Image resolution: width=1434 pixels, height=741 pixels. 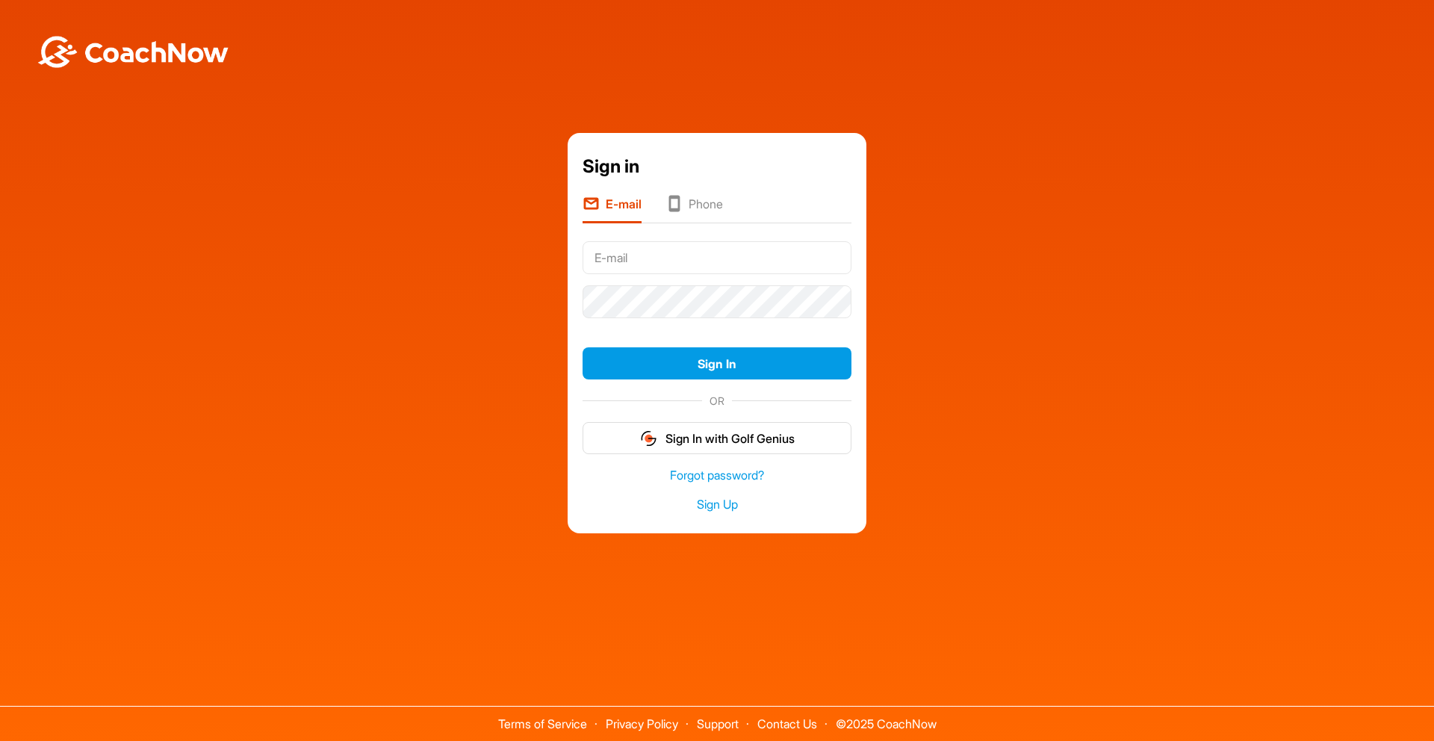 What do you see at coordinates (694, 209) in the screenshot?
I see `li: Phone` at bounding box center [694, 209].